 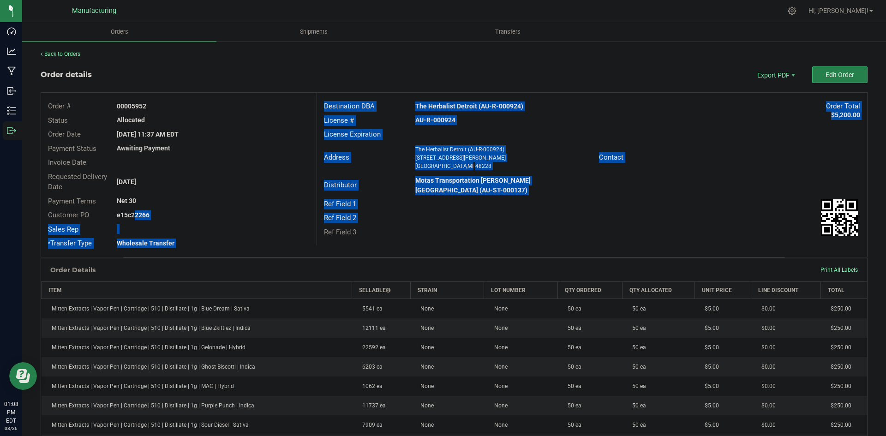 What do you see at coordinates (119, 32) in the screenshot?
I see `a: Orders` at bounding box center [119, 32].